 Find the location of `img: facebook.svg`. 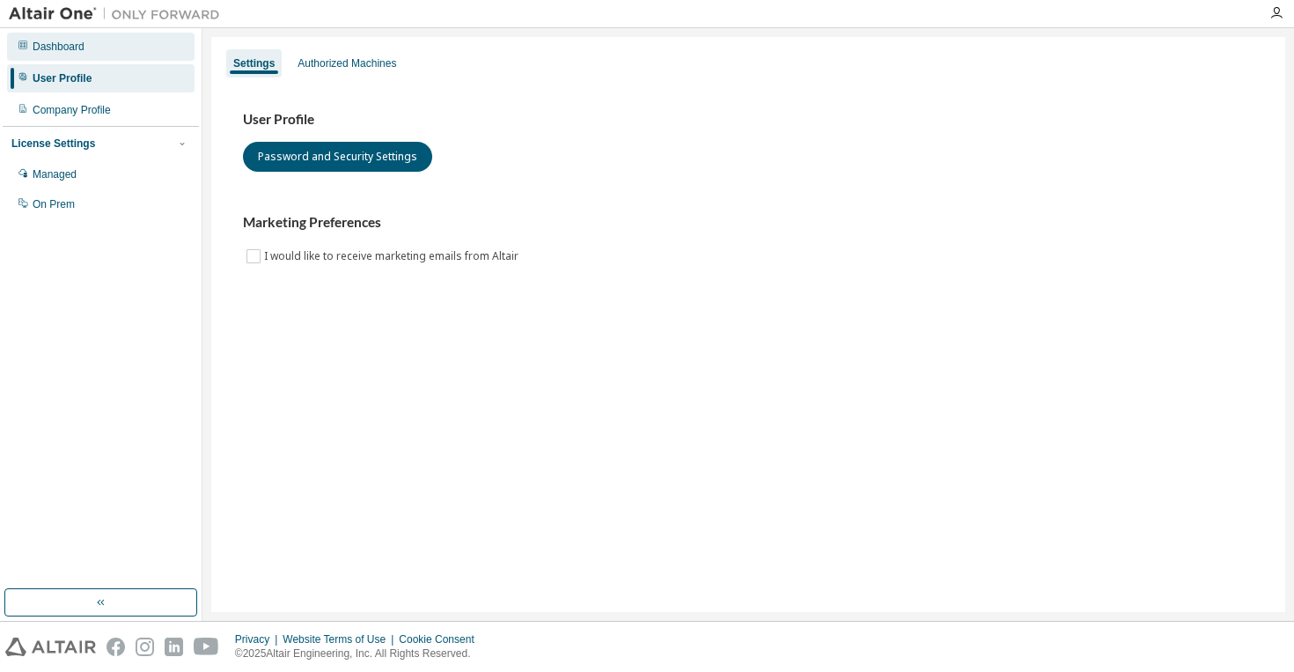

img: facebook.svg is located at coordinates (115, 646).